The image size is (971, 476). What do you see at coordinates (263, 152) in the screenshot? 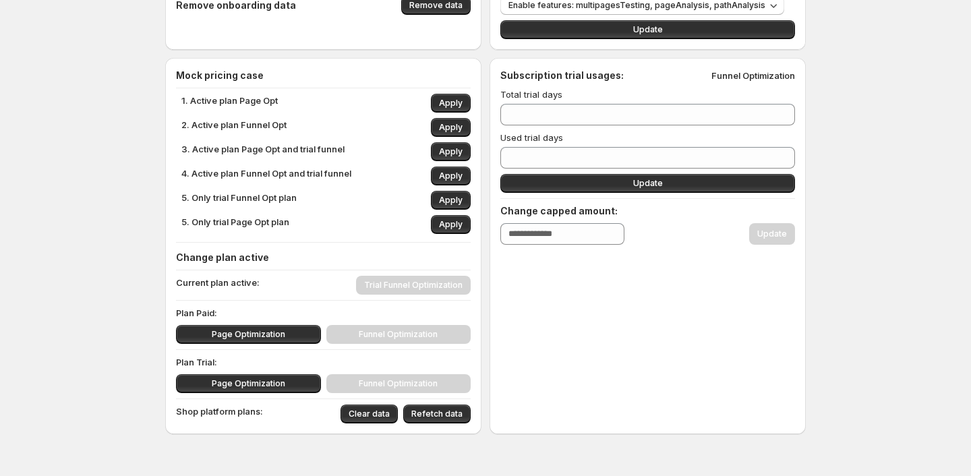
I see `p: 3. Active plan Page Opt and trial funnel` at bounding box center [263, 152].